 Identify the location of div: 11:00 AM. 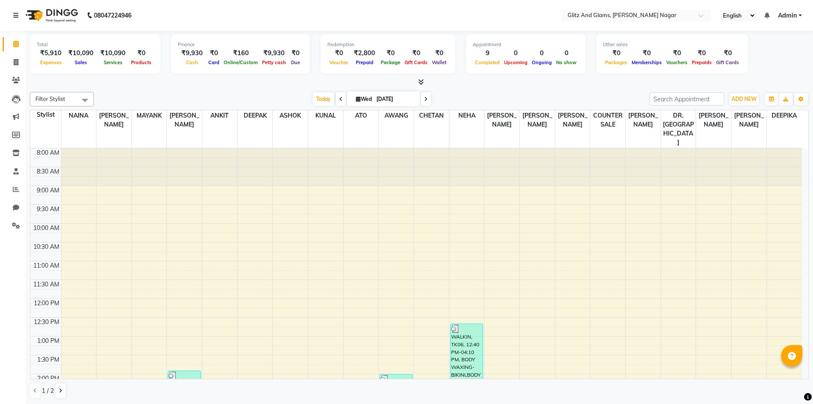
(46, 265).